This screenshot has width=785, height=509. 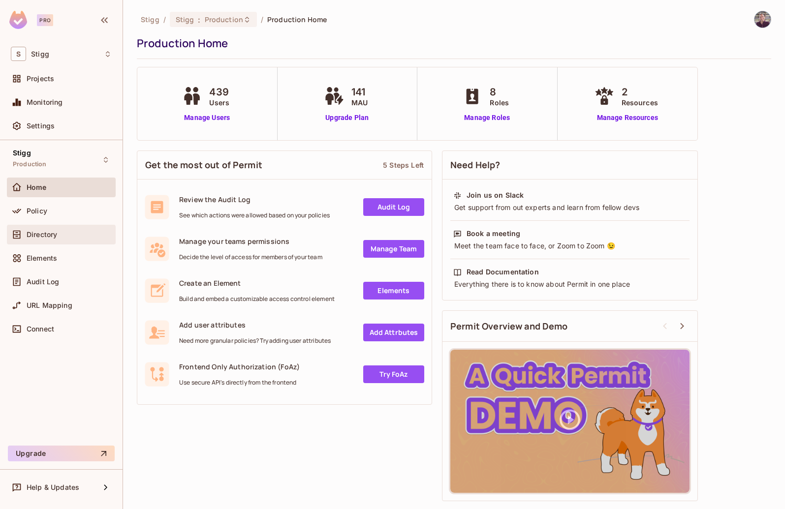 What do you see at coordinates (297, 19) in the screenshot?
I see `span: Production Home` at bounding box center [297, 19].